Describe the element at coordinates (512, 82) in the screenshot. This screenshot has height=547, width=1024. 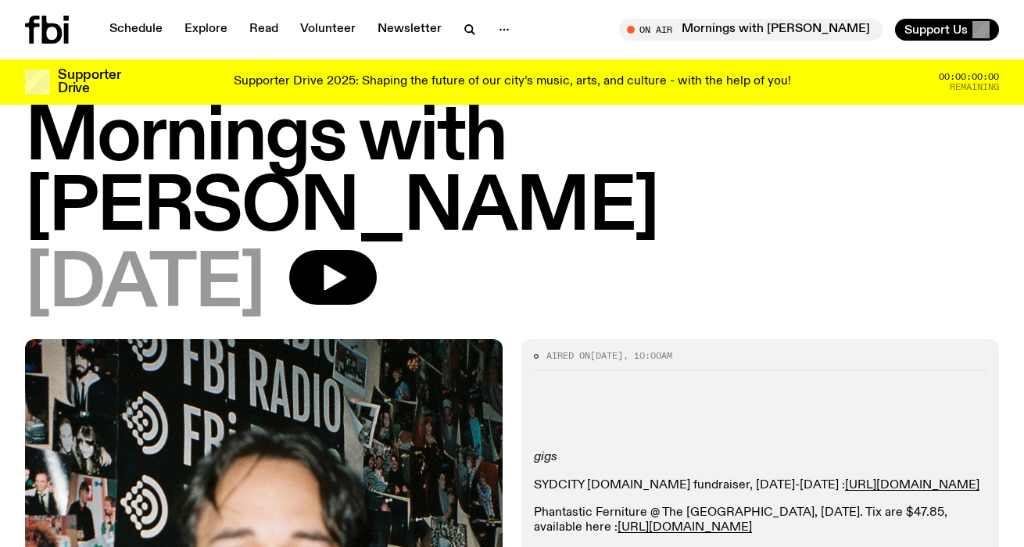
I see `p: Supporter Drive 2025: Shaping the future of our city’s music, arts, and culture - with the help o...` at that location.